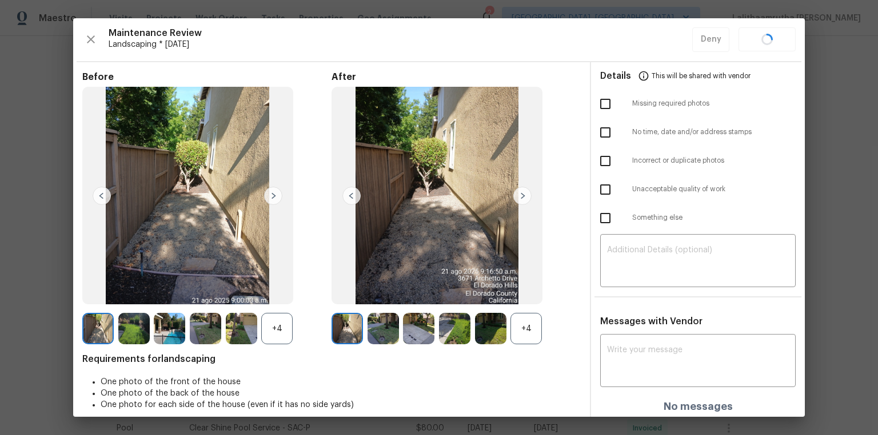 The height and width of the screenshot is (435, 878). What do you see at coordinates (698, 190) in the screenshot?
I see `div: Unacceptable quality of work` at bounding box center [698, 190].